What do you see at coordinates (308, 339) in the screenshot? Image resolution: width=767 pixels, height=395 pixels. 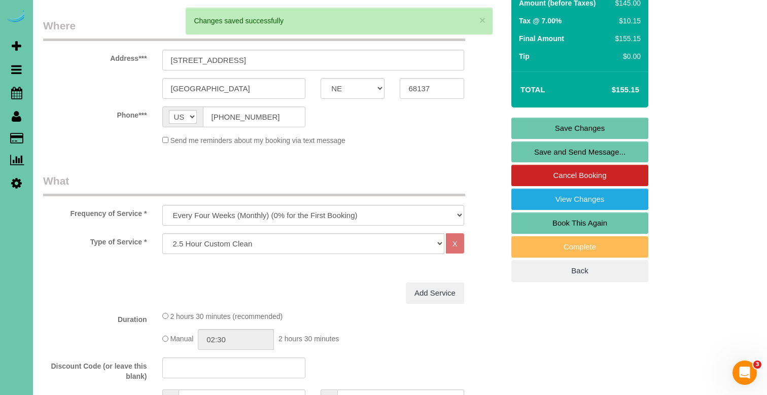 I see `span: 2 hours 30 minutes` at bounding box center [308, 339].